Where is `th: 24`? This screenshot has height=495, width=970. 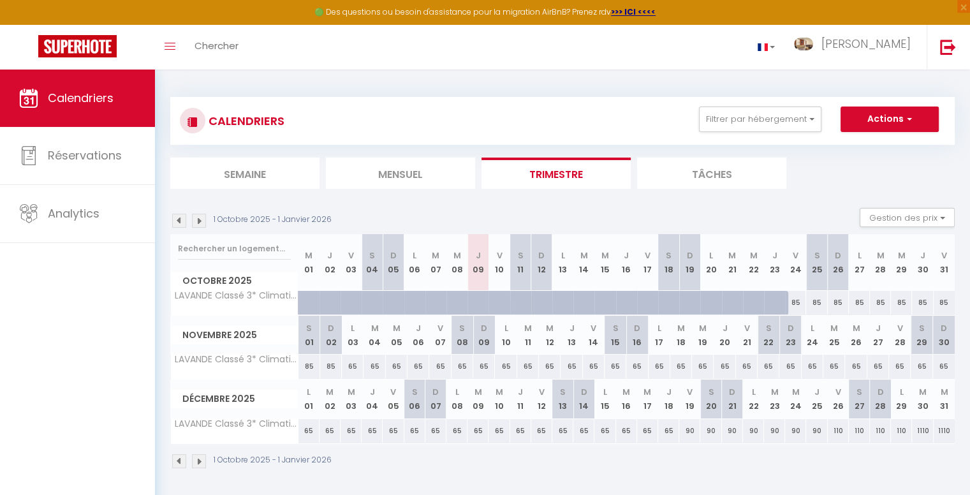 th: 24 is located at coordinates (812, 335).